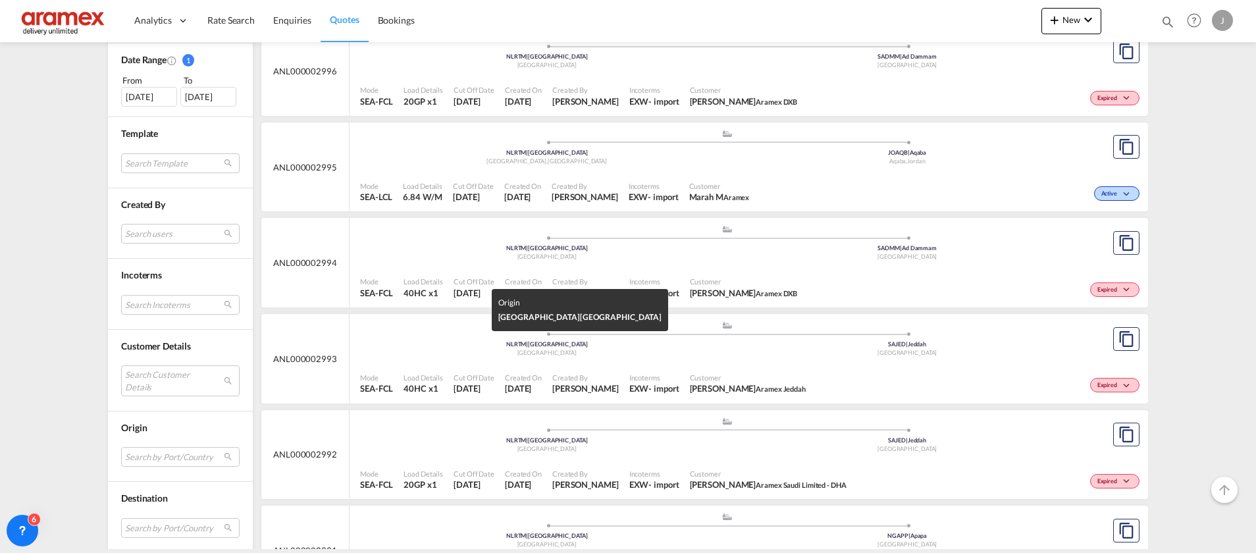 This screenshot has width=1256, height=553. I want to click on span: Zafir Khatib Aramex Saudi Limited - DHA, so click(768, 485).